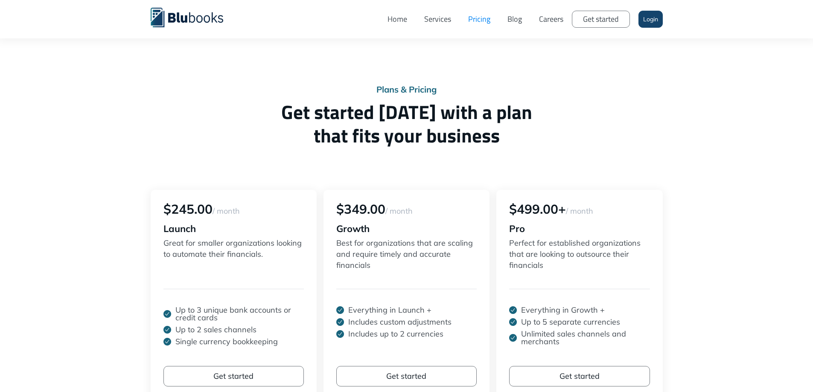  What do you see at coordinates (585, 338) in the screenshot?
I see `p: Unlimited sales channels and merchants` at bounding box center [585, 338].